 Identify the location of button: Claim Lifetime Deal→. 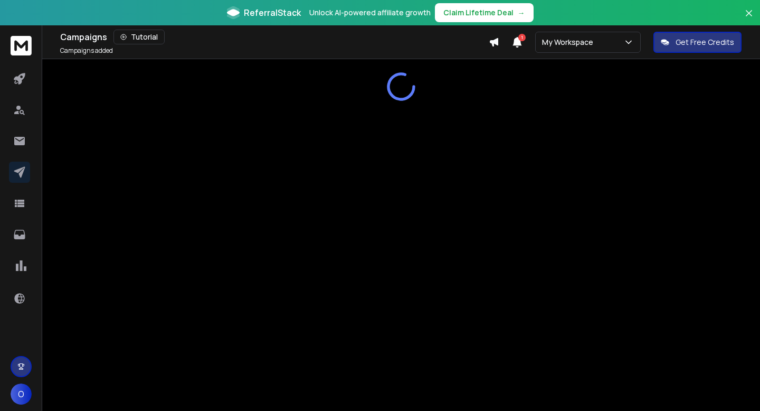
(484, 13).